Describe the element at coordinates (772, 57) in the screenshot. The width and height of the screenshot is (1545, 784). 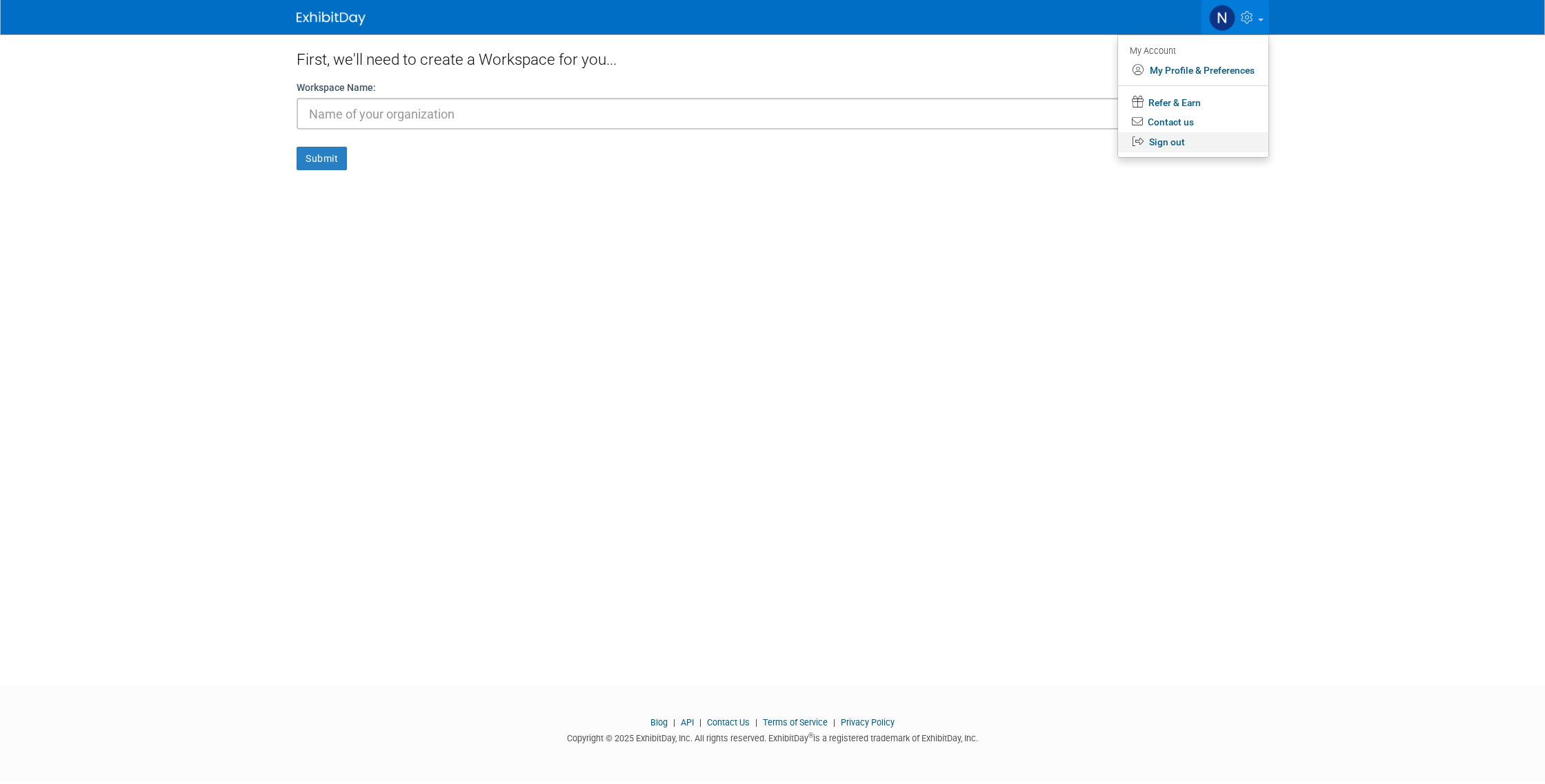
I see `div: First, we'll need to create a Workspace for you...` at that location.